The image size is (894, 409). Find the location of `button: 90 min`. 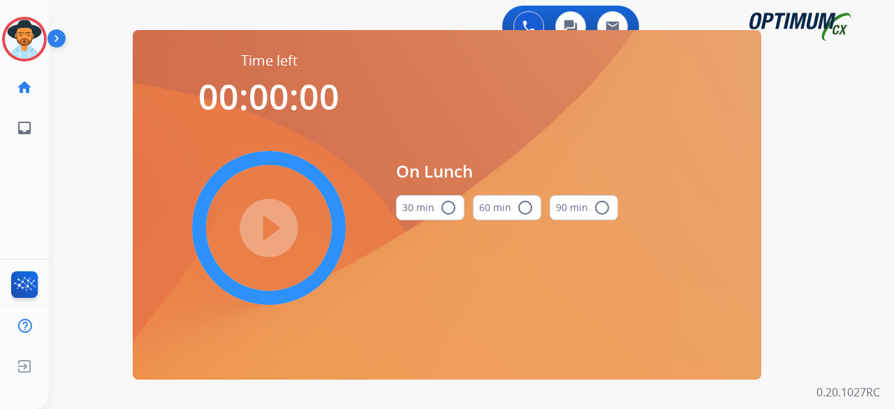

button: 90 min is located at coordinates (584, 207).